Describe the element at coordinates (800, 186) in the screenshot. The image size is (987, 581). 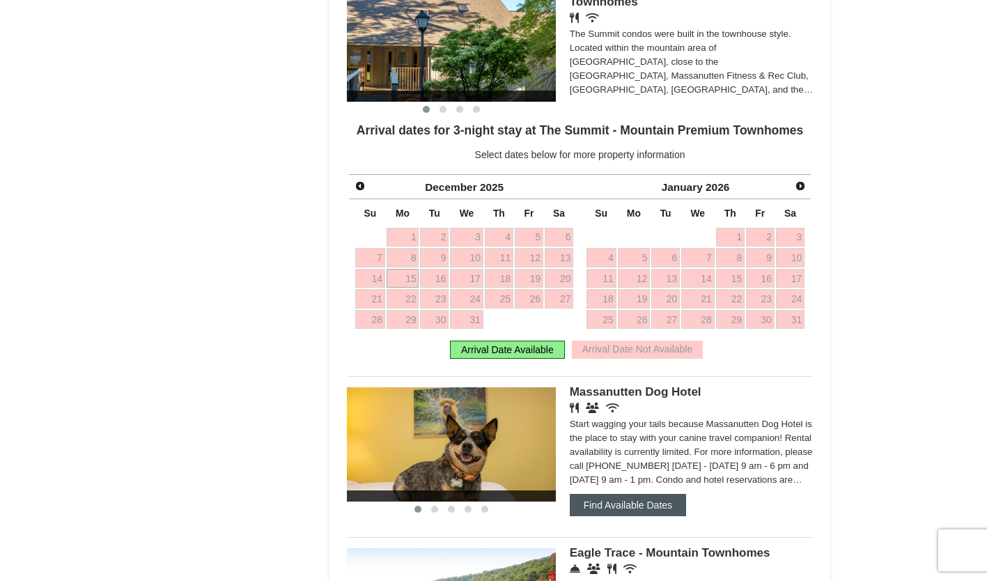
I see `a: Next` at that location.